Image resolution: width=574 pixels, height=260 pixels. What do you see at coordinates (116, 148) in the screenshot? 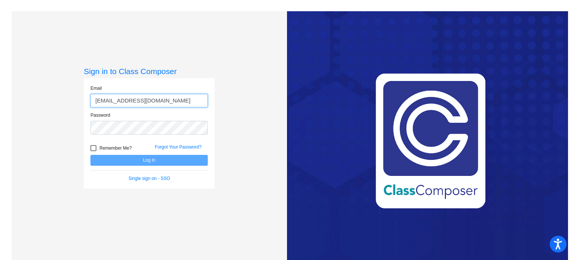
I see `span: Remember Me?` at bounding box center [116, 148].